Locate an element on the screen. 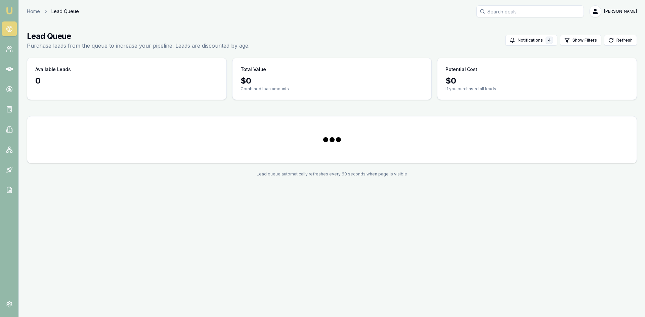 The image size is (645, 317). h3: Potential Cost is located at coordinates (461, 70).